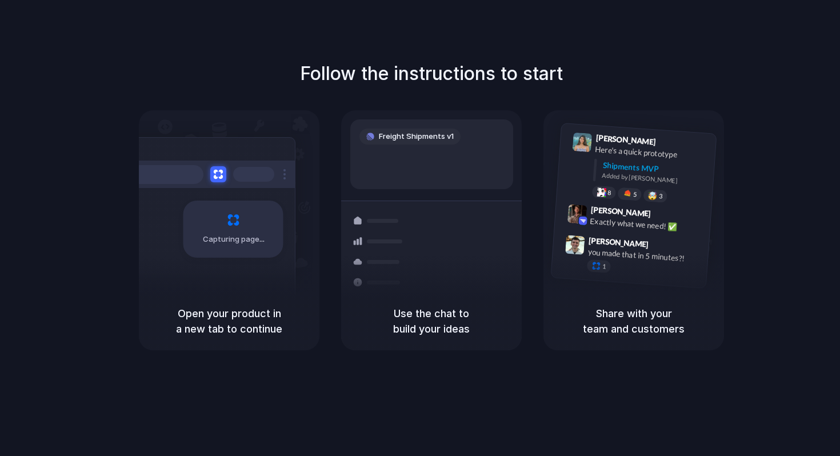 The height and width of the screenshot is (456, 840). What do you see at coordinates (634, 321) in the screenshot?
I see `h5: Share with your team and customers` at bounding box center [634, 321].